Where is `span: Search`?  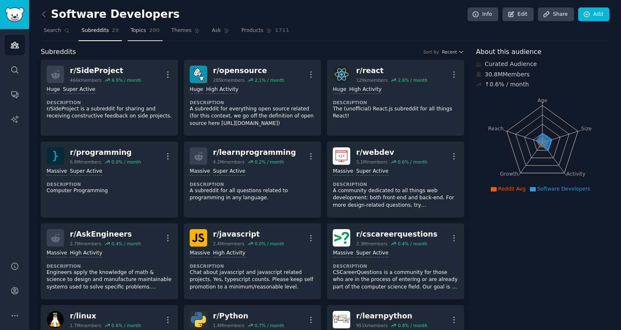 span: Search is located at coordinates (52, 31).